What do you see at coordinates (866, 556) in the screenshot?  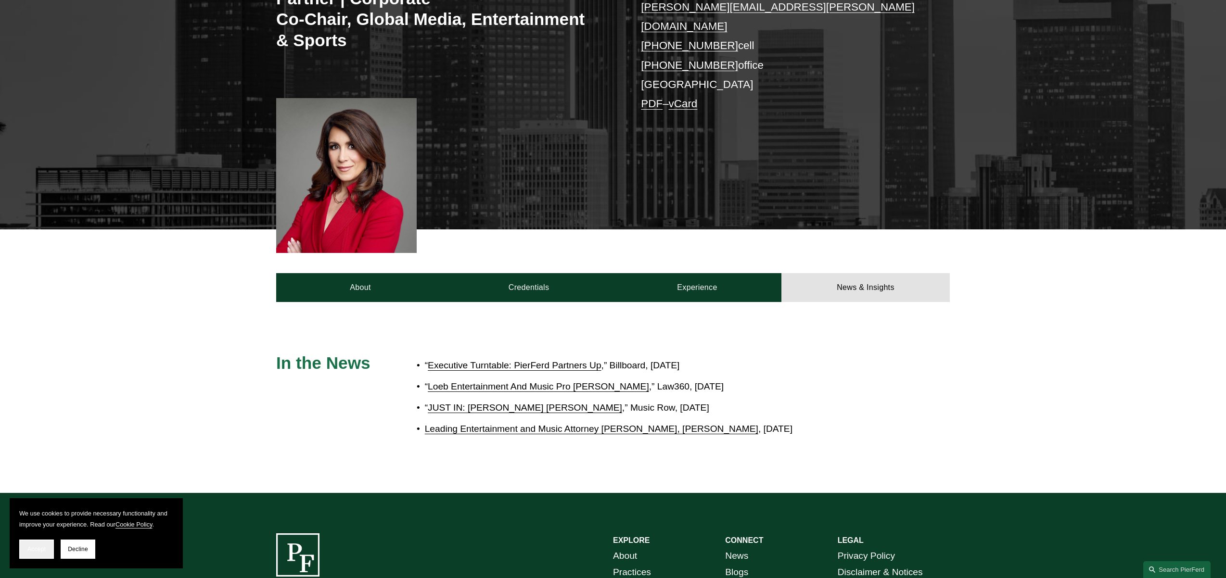 I see `a: Privacy Policy` at bounding box center [866, 556].